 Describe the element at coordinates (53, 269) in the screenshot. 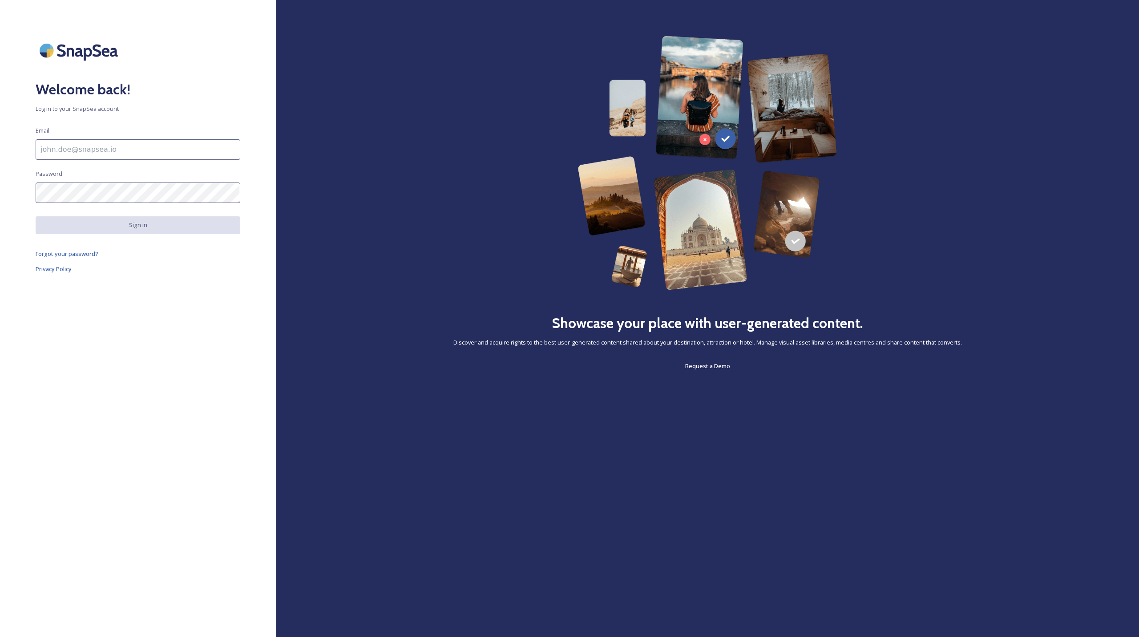

I see `span: Privacy Policy` at that location.